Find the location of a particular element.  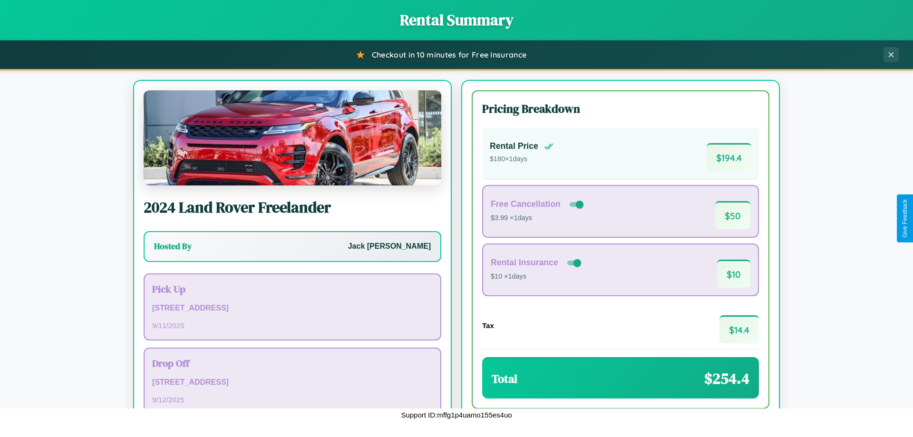

p: $10 × 1 days is located at coordinates (537, 277).